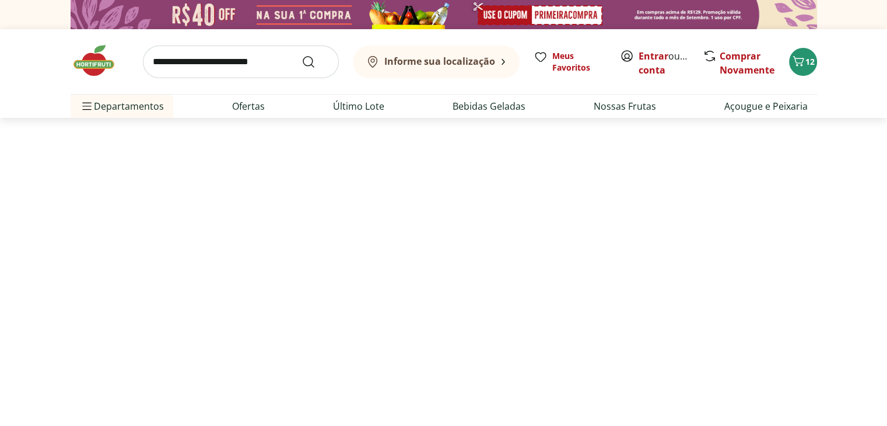  What do you see at coordinates (248, 106) in the screenshot?
I see `a: Ofertas` at bounding box center [248, 106].